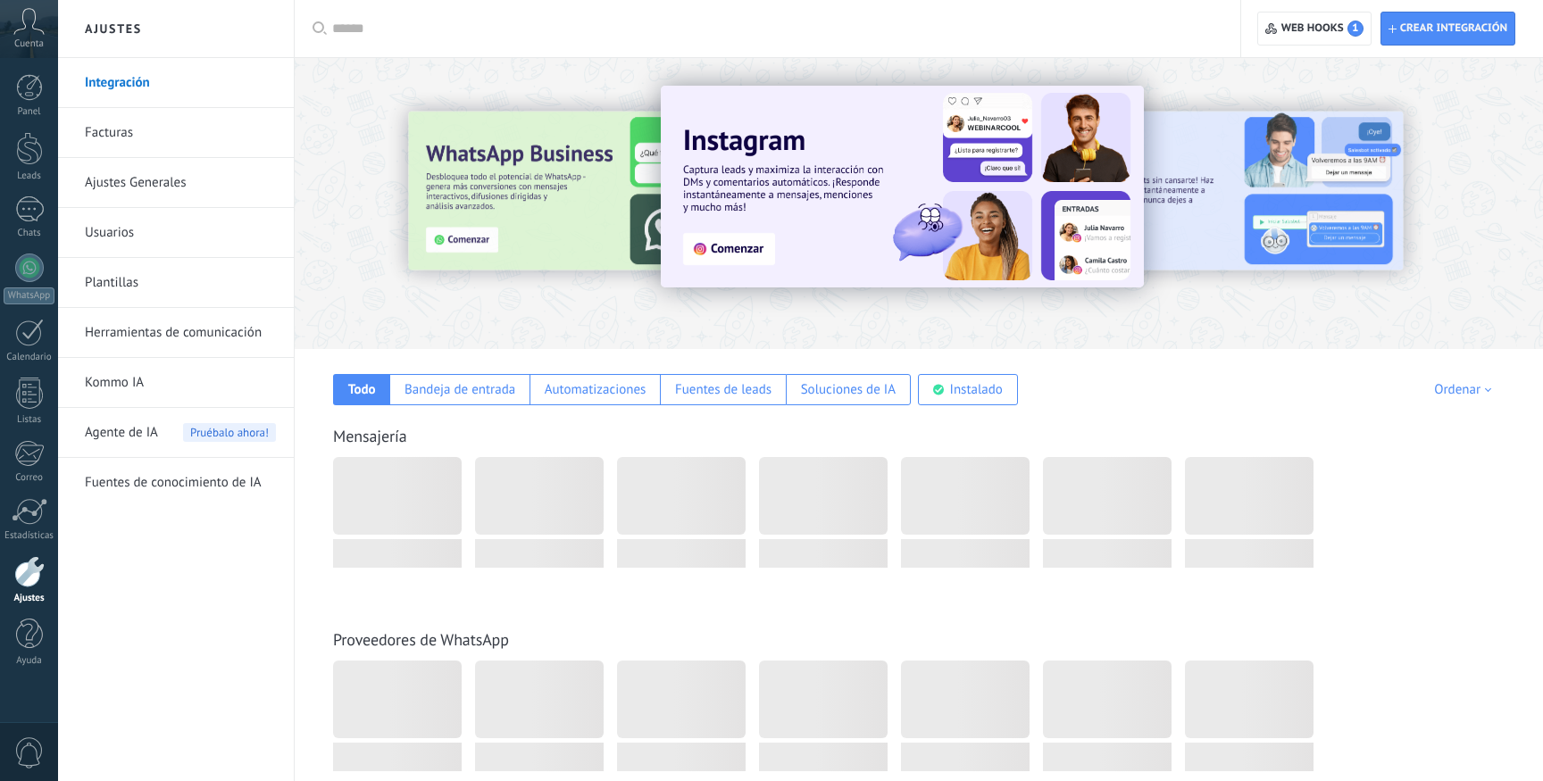 Image resolution: width=1543 pixels, height=781 pixels. Describe the element at coordinates (902, 187) in the screenshot. I see `img: Slide 1` at that location.